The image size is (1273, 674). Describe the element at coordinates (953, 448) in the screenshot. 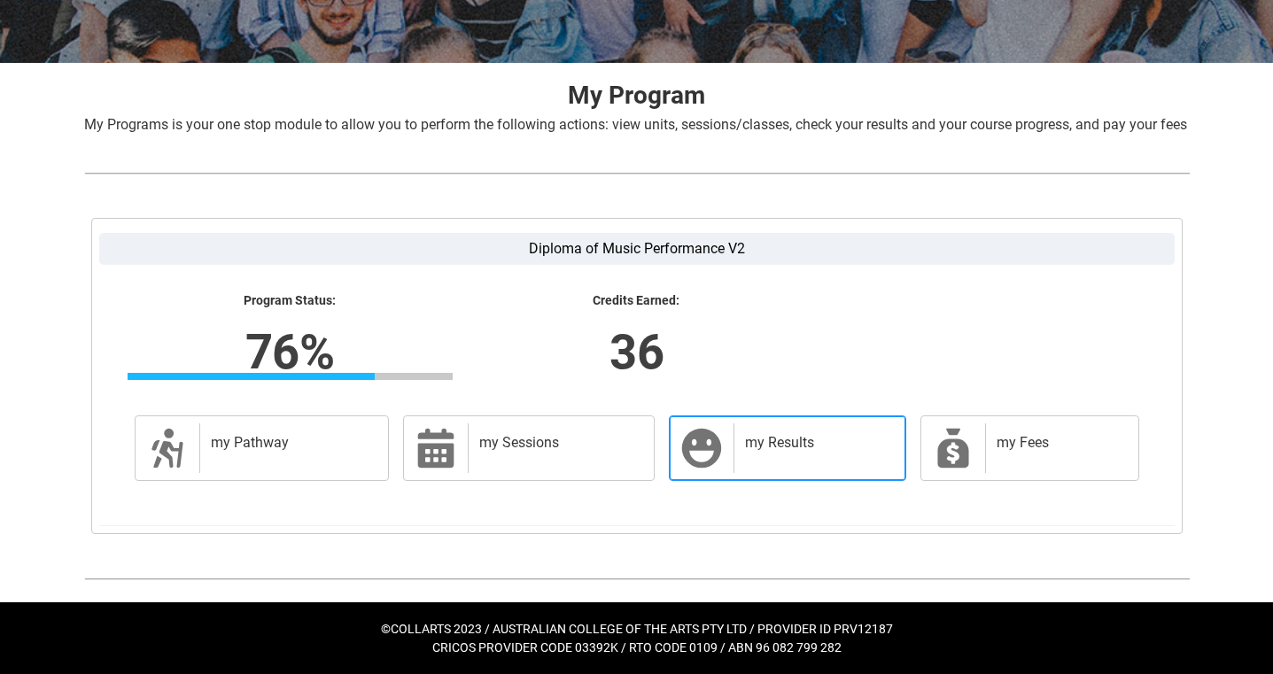

I see `span: My Payments` at that location.